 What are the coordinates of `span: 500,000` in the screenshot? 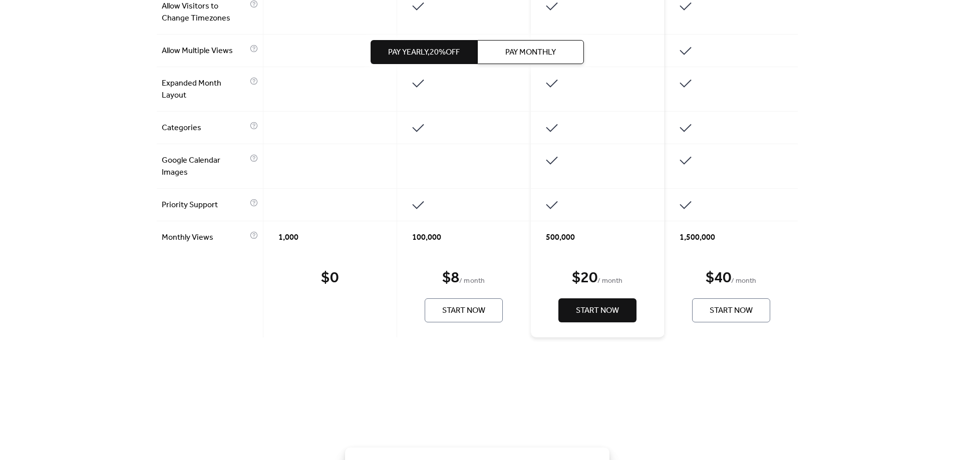 It's located at (561, 238).